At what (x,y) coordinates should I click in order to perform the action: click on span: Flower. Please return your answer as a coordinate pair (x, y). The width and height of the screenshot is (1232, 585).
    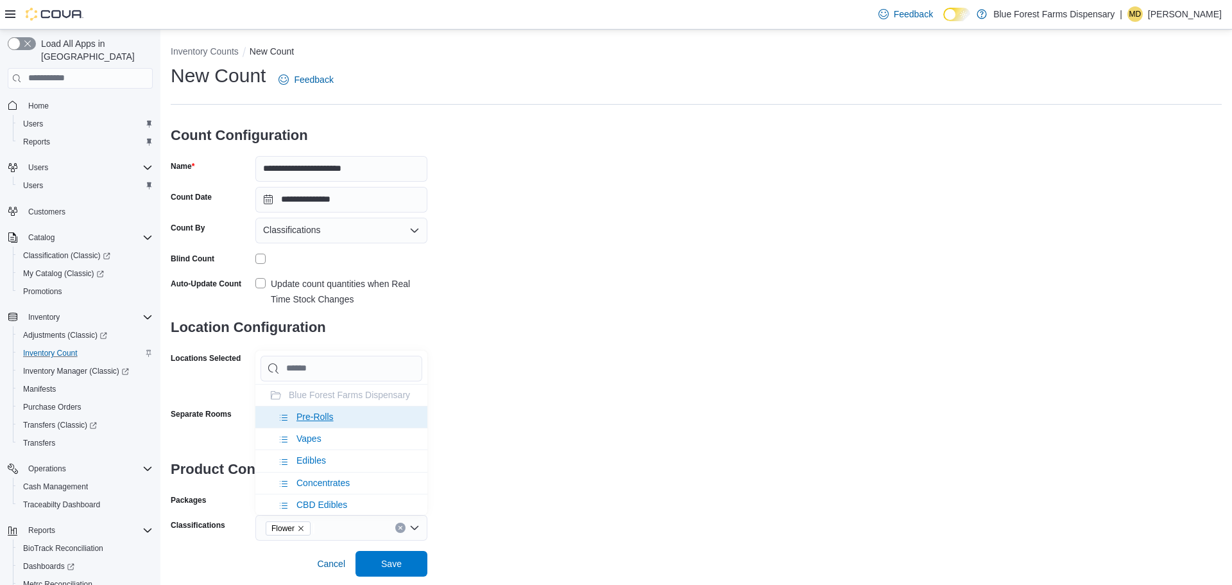
    Looking at the image, I should click on (288, 528).